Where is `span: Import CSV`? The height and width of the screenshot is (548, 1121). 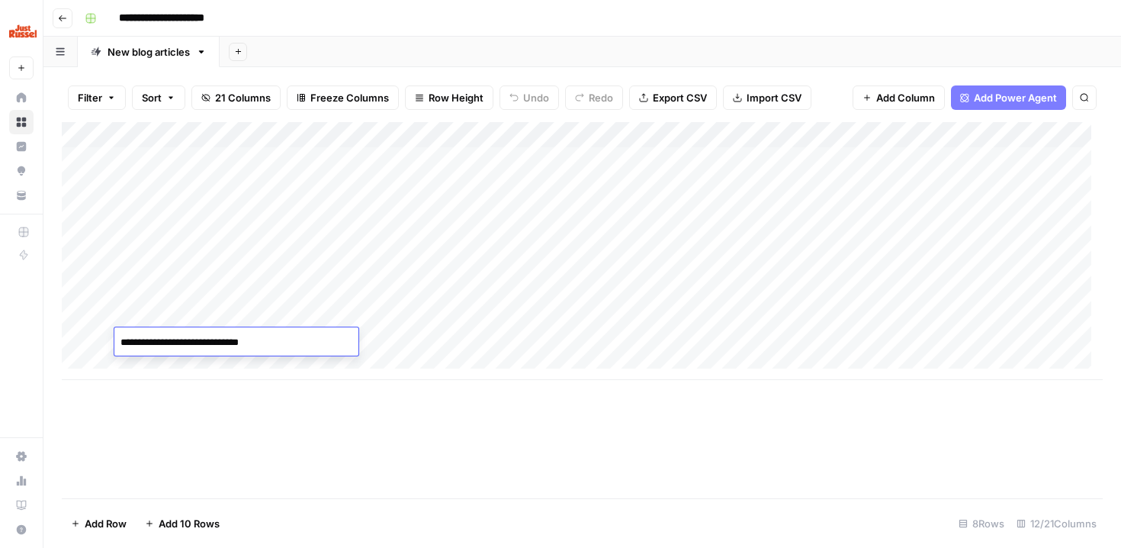 span: Import CSV is located at coordinates (774, 98).